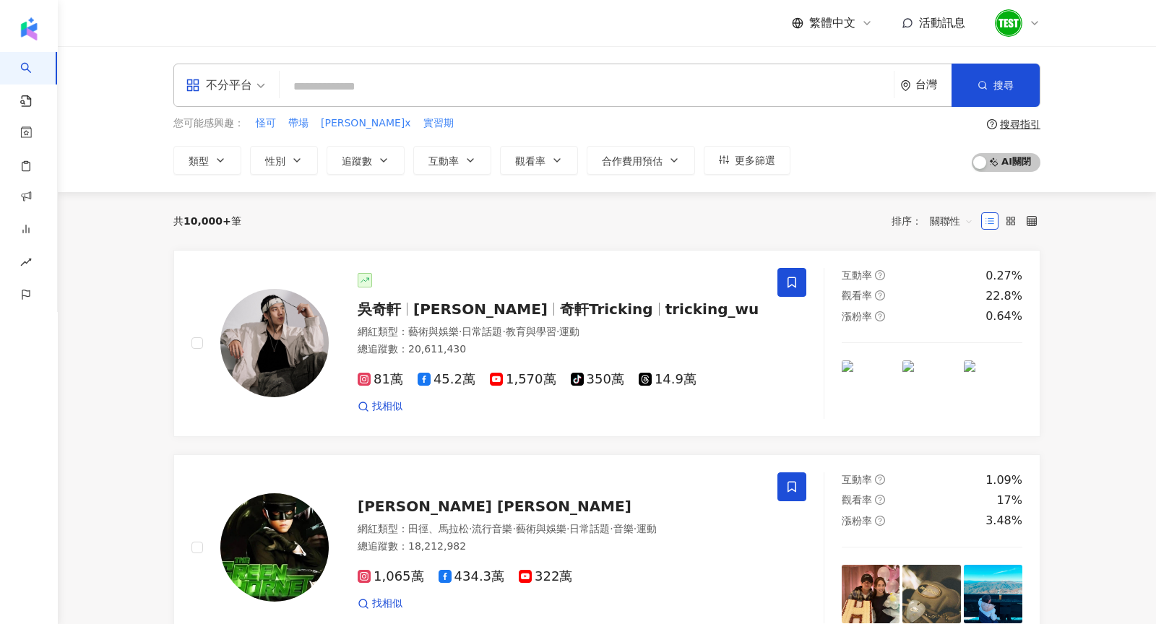  I want to click on span: 怪可, so click(266, 124).